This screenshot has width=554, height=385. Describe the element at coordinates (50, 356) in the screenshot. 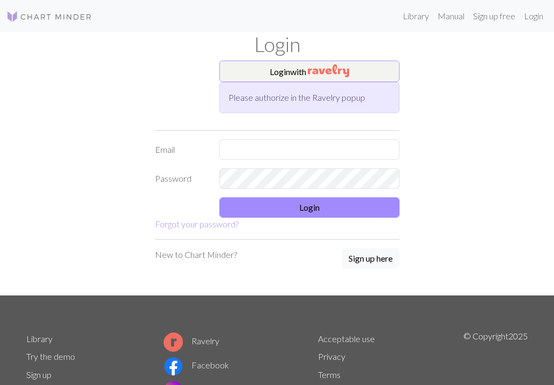

I see `a: Try the demo` at that location.